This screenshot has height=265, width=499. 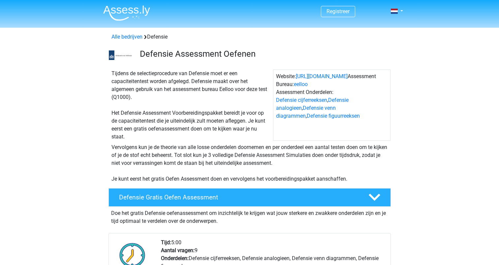 What do you see at coordinates (166, 242) in the screenshot?
I see `b: Tijd:` at bounding box center [166, 242].